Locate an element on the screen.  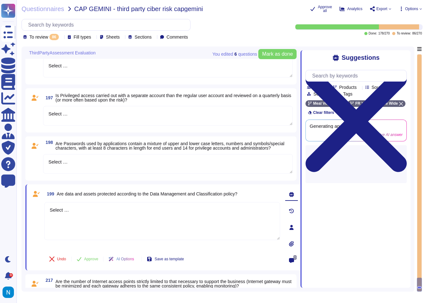
span: Are the number of Internet access points strictly limited to that necessary to support the busine... is located at coordinates (173, 284).